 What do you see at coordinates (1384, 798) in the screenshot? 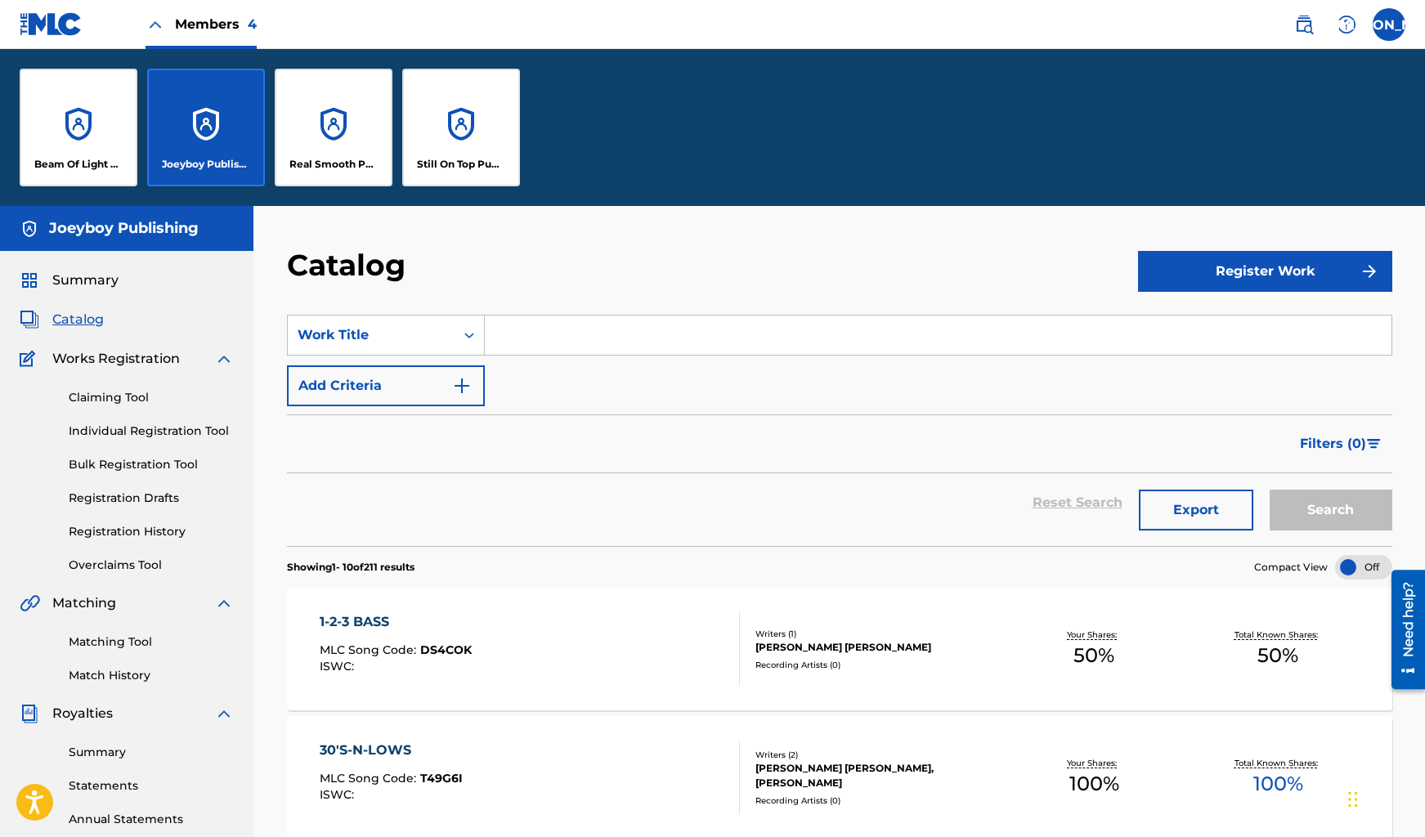
I see `div: Chat Widget` at bounding box center [1384, 798].